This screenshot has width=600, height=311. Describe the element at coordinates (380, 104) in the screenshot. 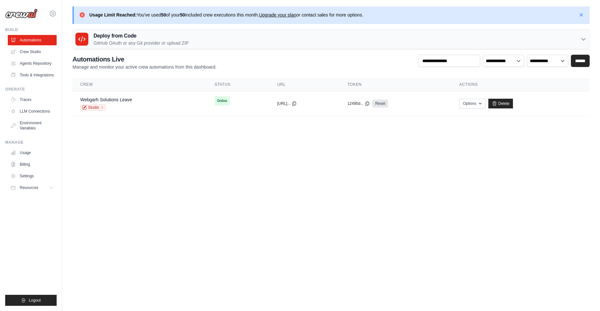

I see `a: Reset` at that location.